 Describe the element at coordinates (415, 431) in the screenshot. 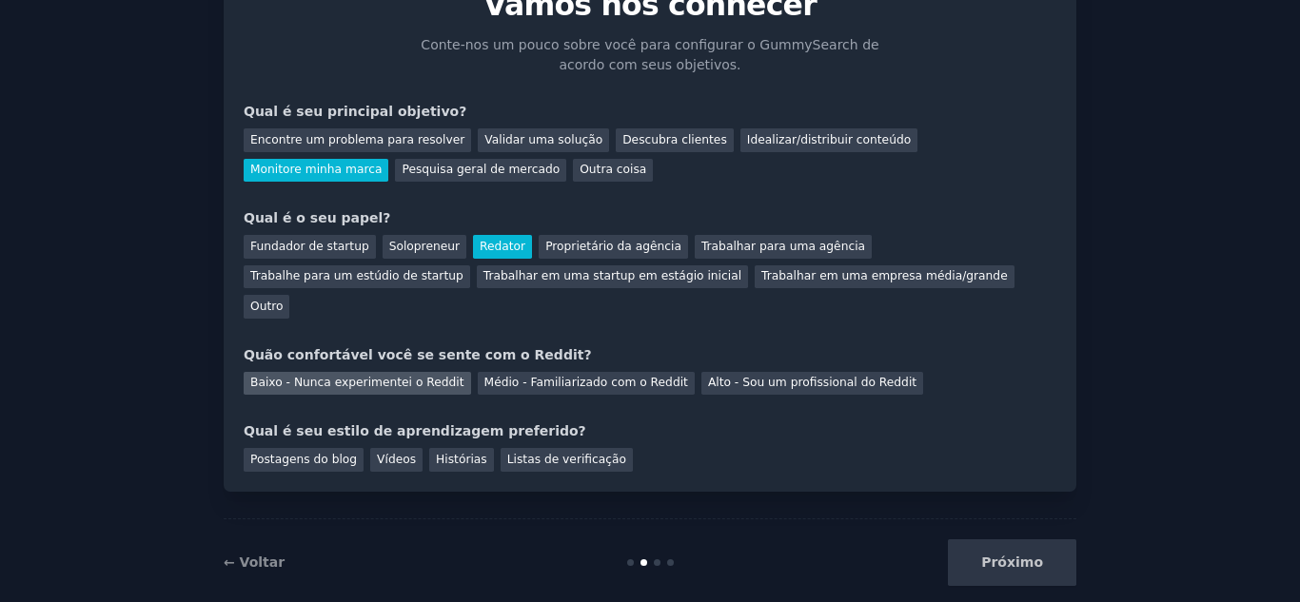

I see `font: Qual é seu estilo de aprendizagem preferido?` at that location.